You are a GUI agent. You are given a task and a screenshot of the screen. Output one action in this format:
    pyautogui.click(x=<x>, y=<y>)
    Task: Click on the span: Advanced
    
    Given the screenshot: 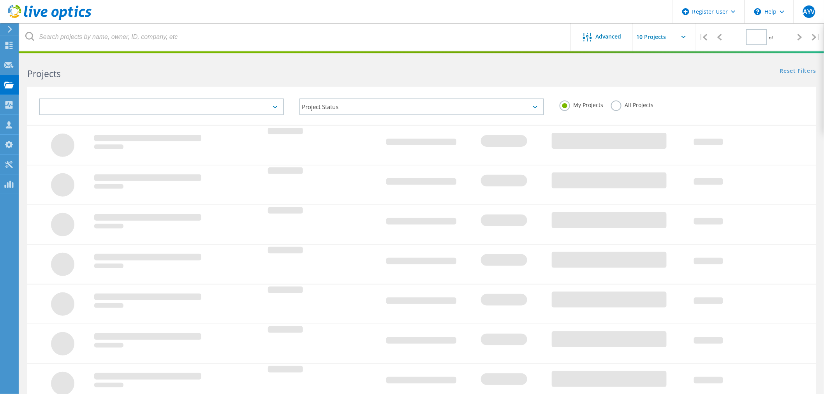 What is the action you would take?
    pyautogui.click(x=608, y=37)
    